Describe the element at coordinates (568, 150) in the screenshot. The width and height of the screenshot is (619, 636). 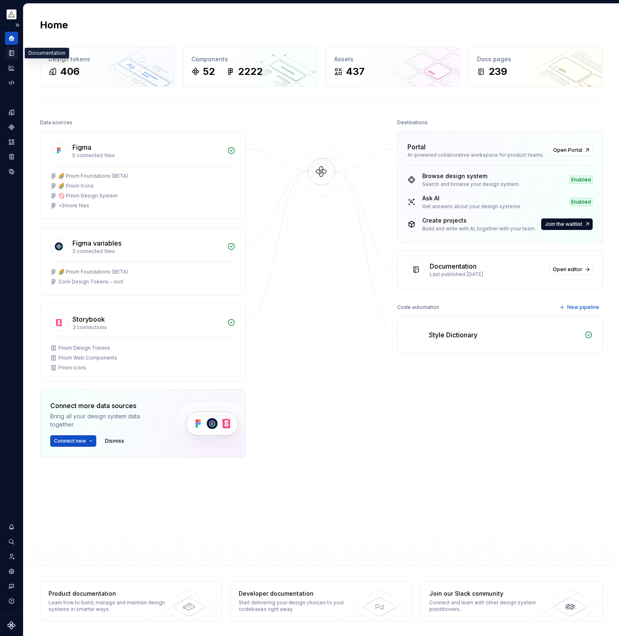
I see `span: Open Portal` at that location.